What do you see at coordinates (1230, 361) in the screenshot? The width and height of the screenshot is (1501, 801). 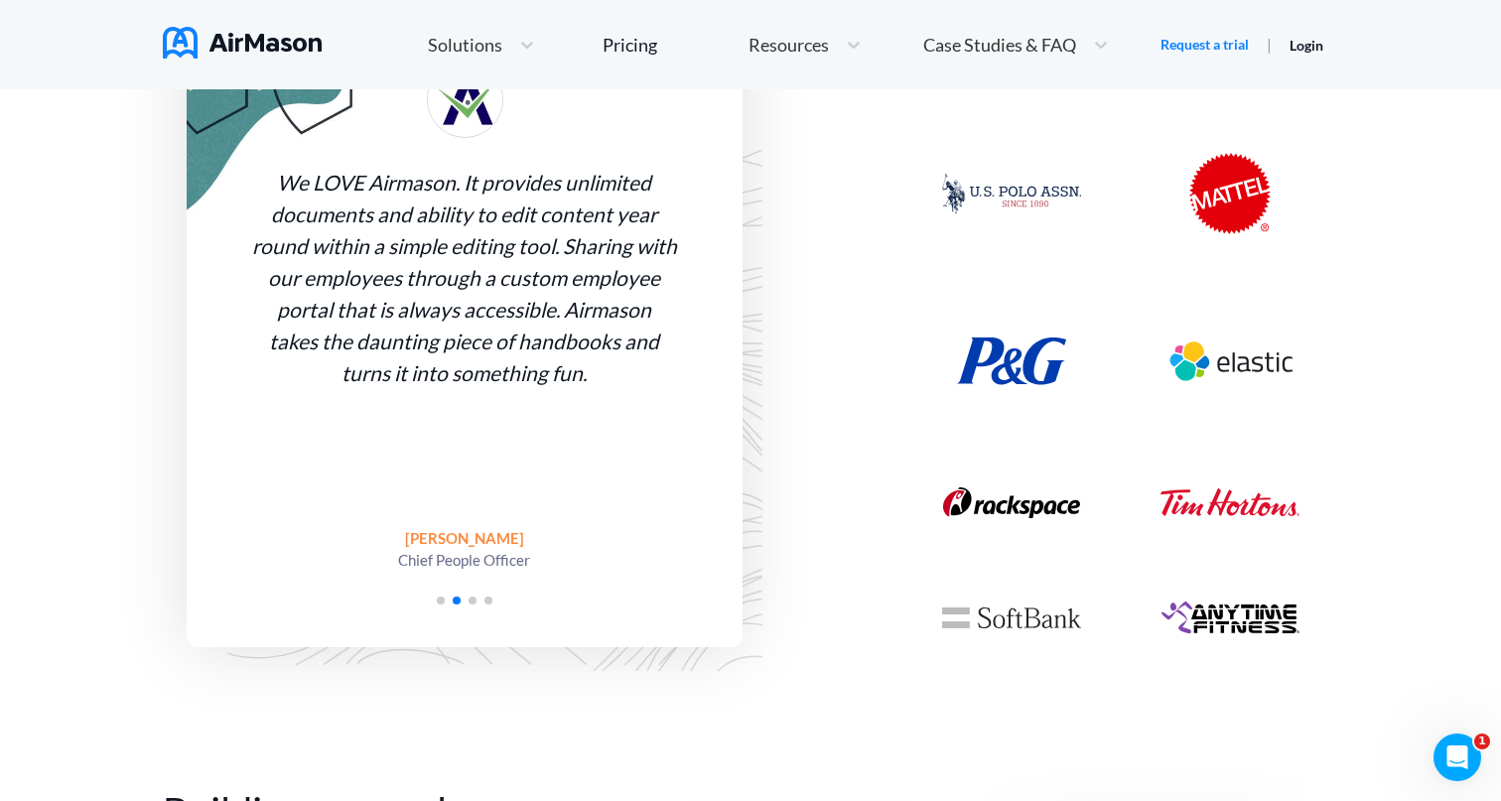 I see `img: elastic` at bounding box center [1230, 361].